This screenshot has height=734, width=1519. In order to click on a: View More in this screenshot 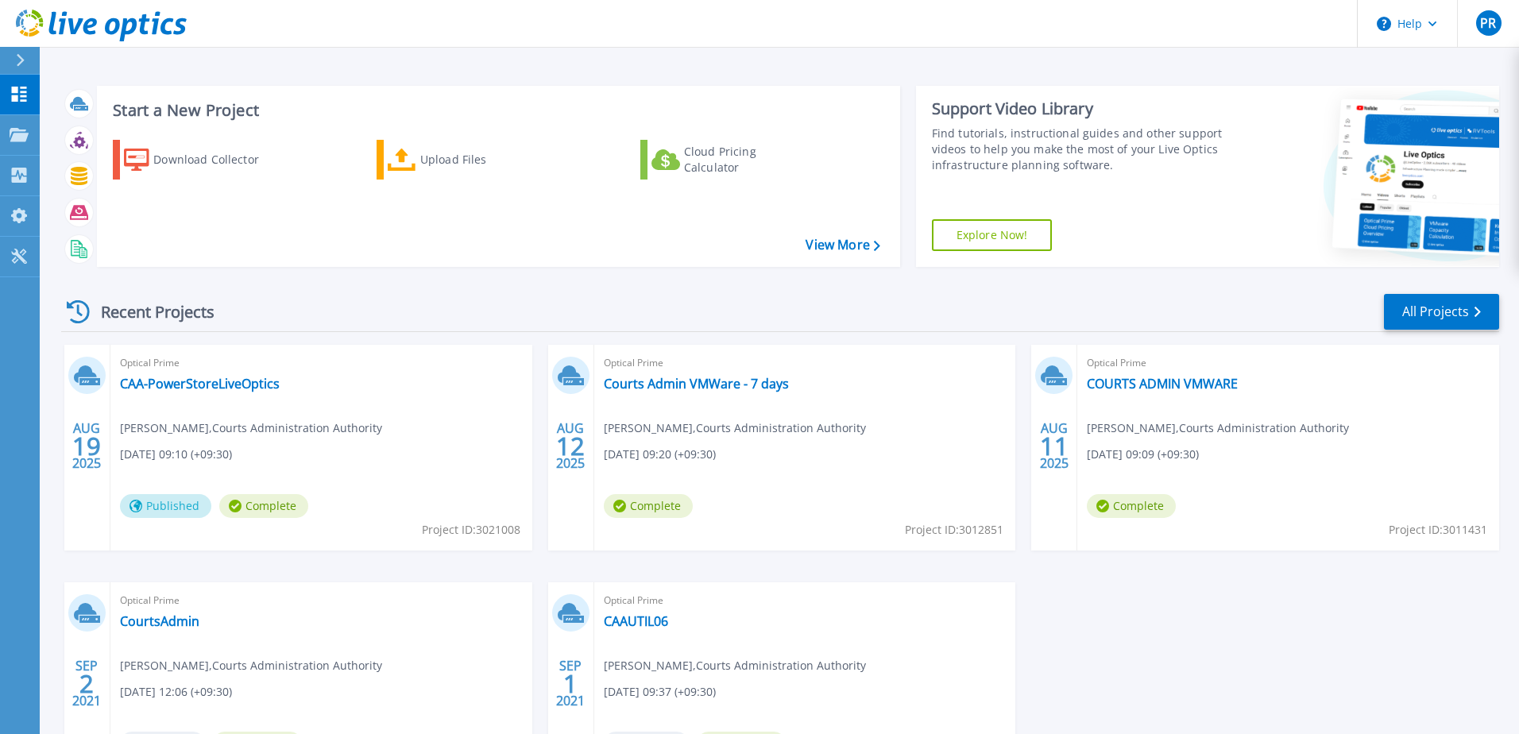, I will do `click(842, 245)`.